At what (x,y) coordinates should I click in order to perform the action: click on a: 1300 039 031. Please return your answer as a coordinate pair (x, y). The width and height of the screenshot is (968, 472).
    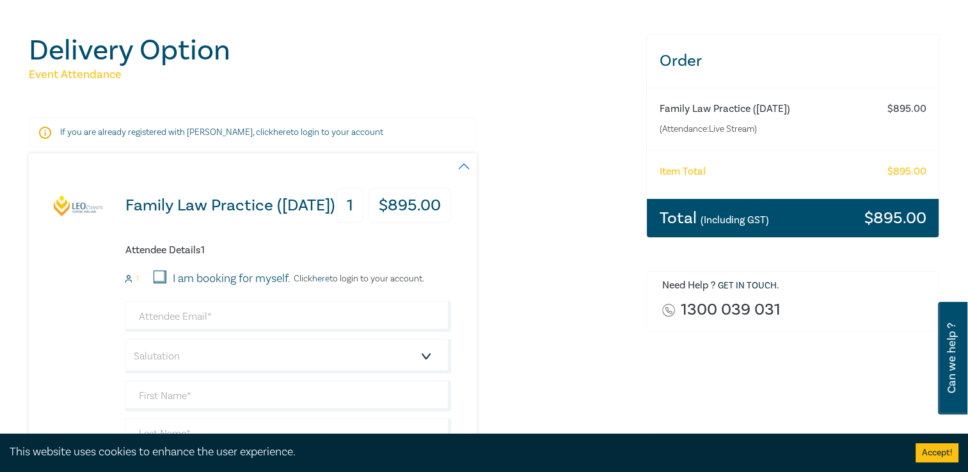
    Looking at the image, I should click on (730, 310).